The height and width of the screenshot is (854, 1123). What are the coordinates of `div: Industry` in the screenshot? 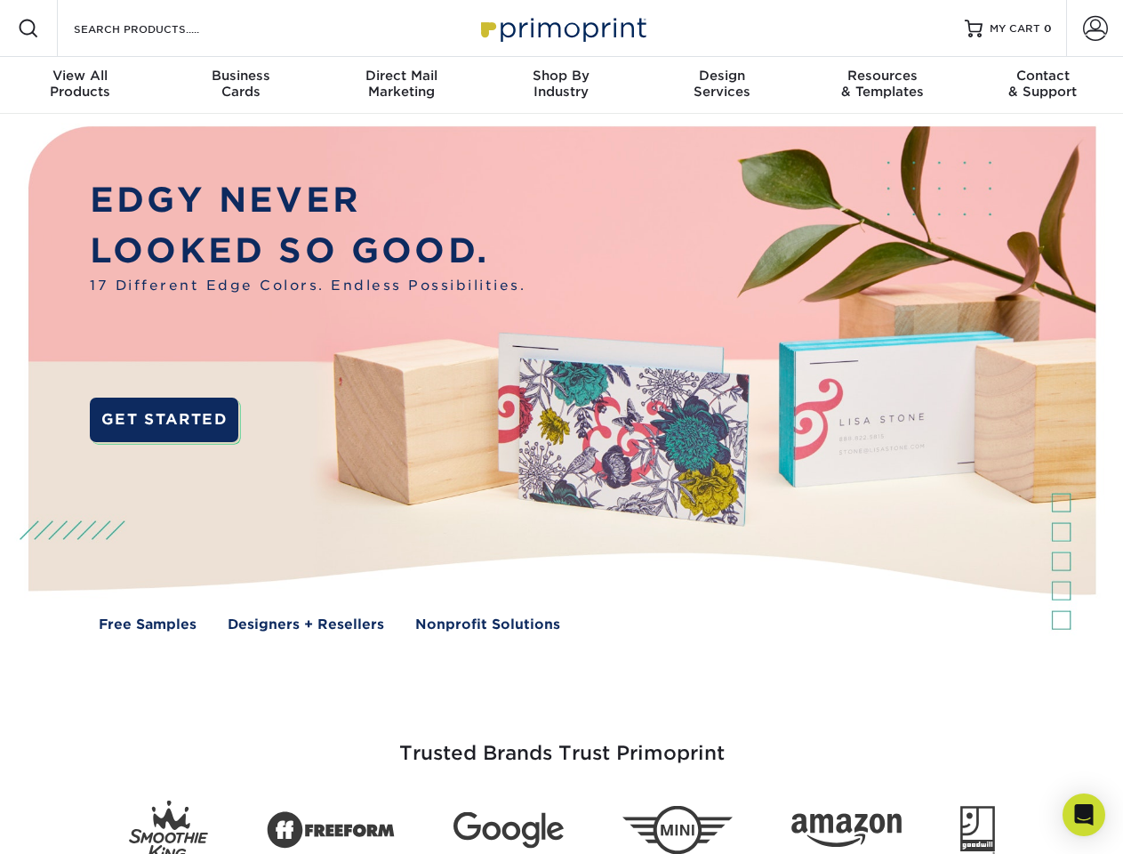 It's located at (561, 84).